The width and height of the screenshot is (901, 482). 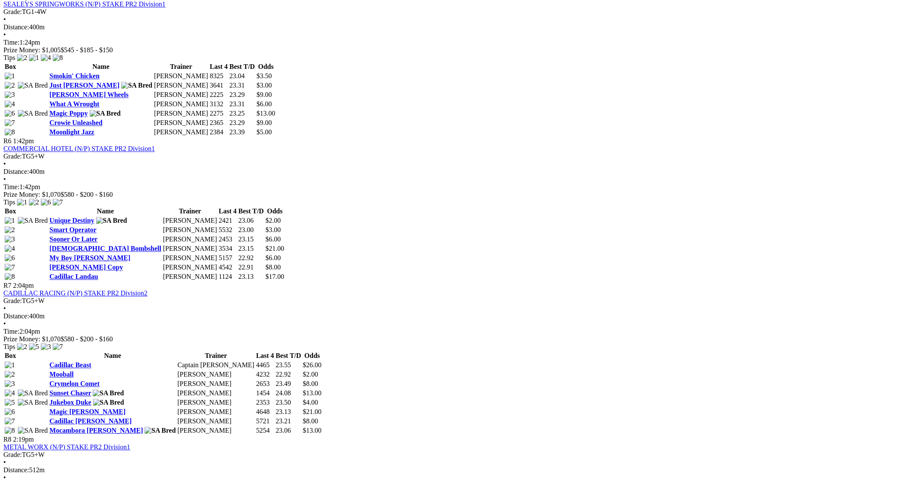 What do you see at coordinates (242, 76) in the screenshot?
I see `td: 23.04` at bounding box center [242, 76].